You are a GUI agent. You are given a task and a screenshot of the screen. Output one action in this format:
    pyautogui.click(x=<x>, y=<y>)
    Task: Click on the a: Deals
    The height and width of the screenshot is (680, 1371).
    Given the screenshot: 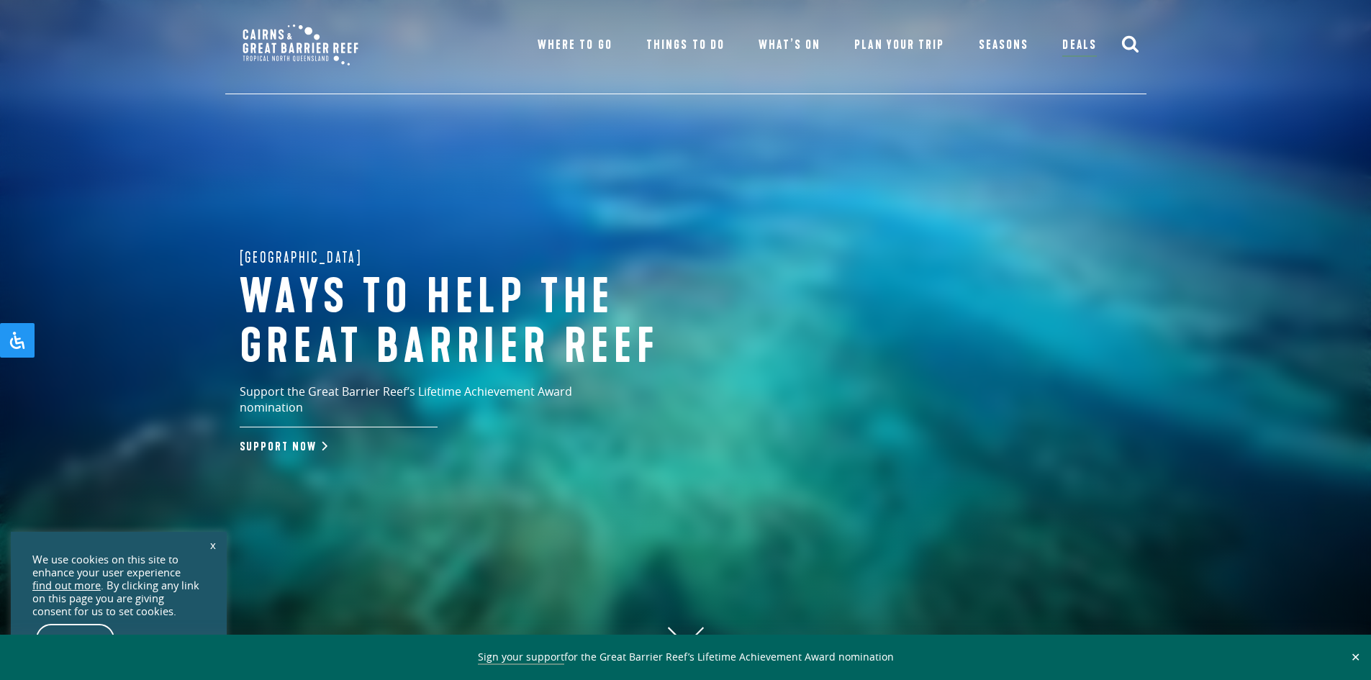 What is the action you would take?
    pyautogui.click(x=1079, y=46)
    